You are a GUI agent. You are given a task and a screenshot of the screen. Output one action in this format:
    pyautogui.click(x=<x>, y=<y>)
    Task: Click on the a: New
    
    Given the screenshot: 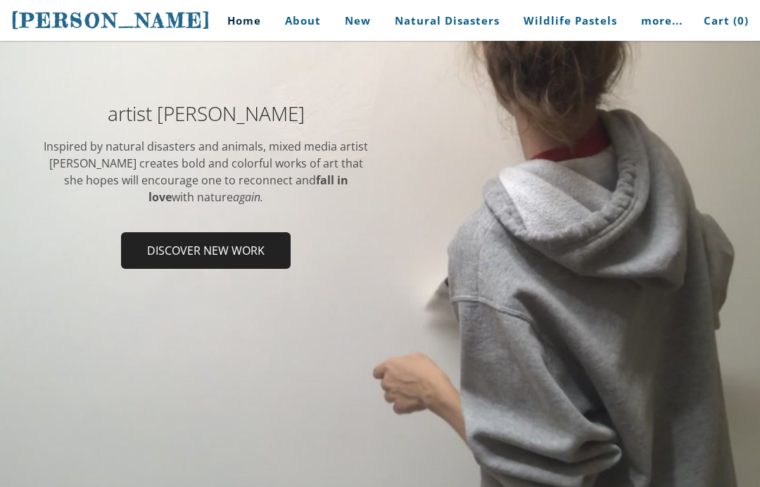 What is the action you would take?
    pyautogui.click(x=357, y=20)
    